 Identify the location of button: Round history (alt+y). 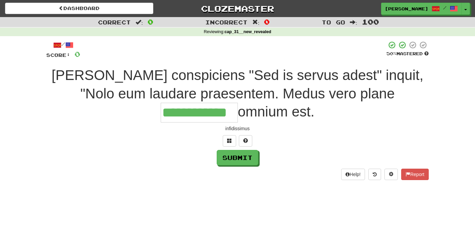
(375, 175).